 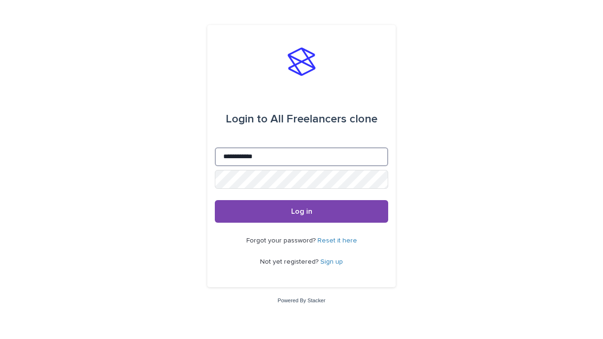 I want to click on button: Log in, so click(x=302, y=212).